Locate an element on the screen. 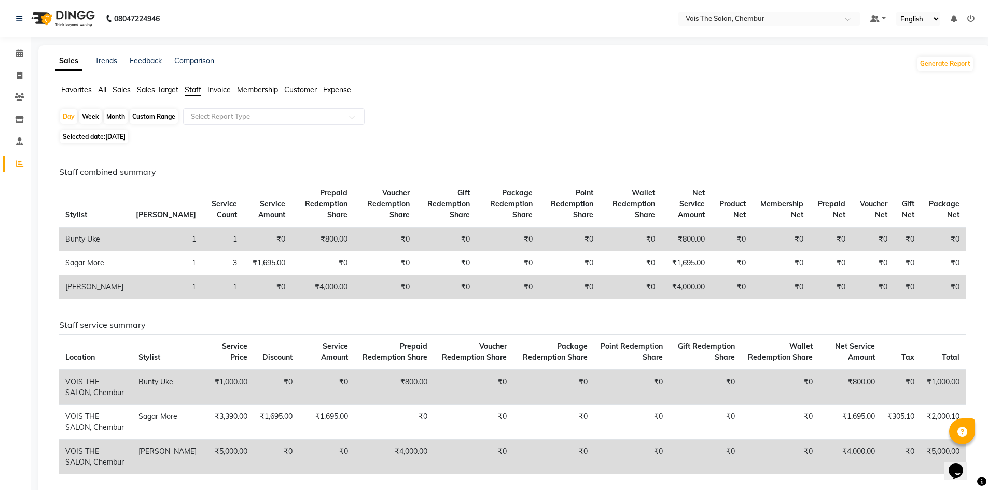 Image resolution: width=988 pixels, height=490 pixels. span: Voucher Redemption Share is located at coordinates (389, 204).